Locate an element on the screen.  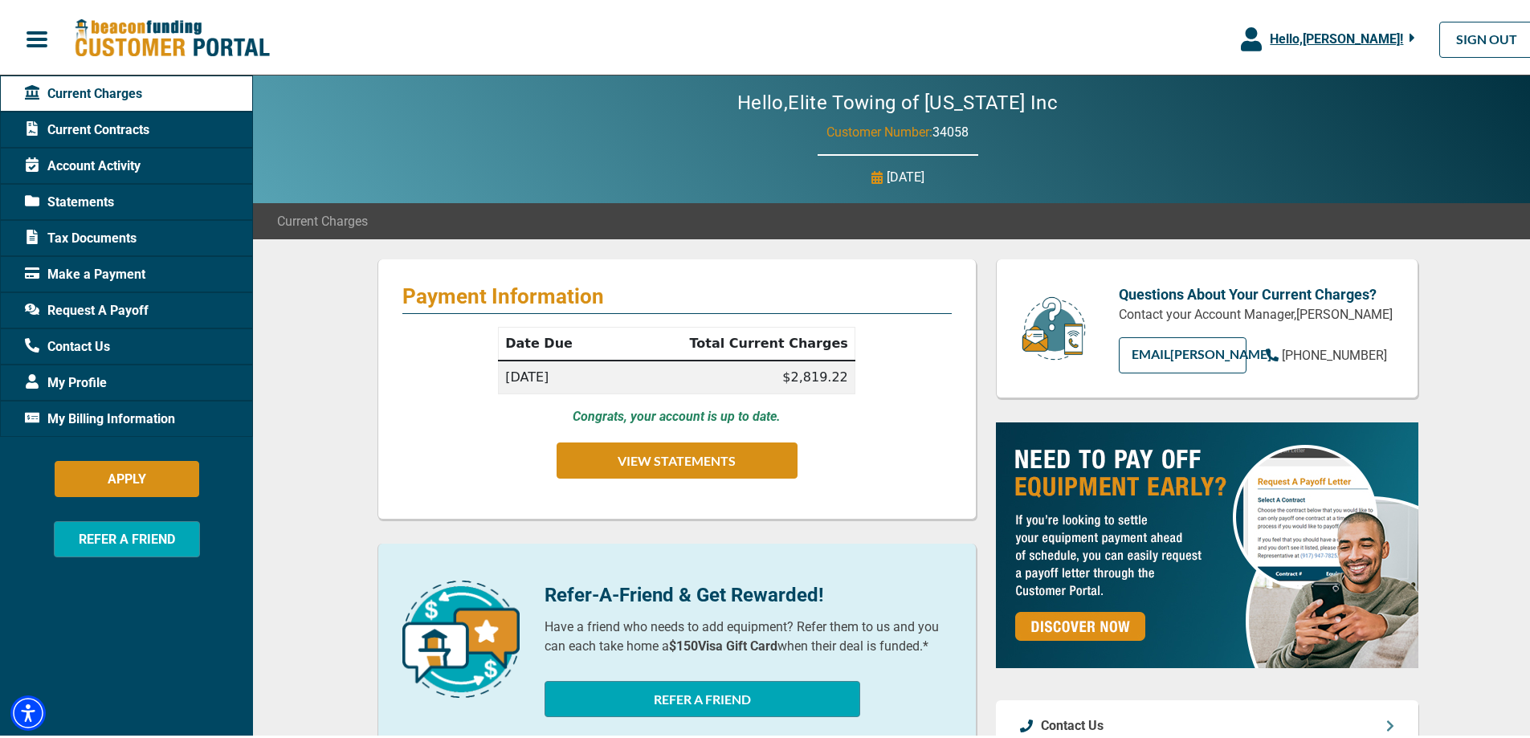
p: Payment Information is located at coordinates (677, 293).